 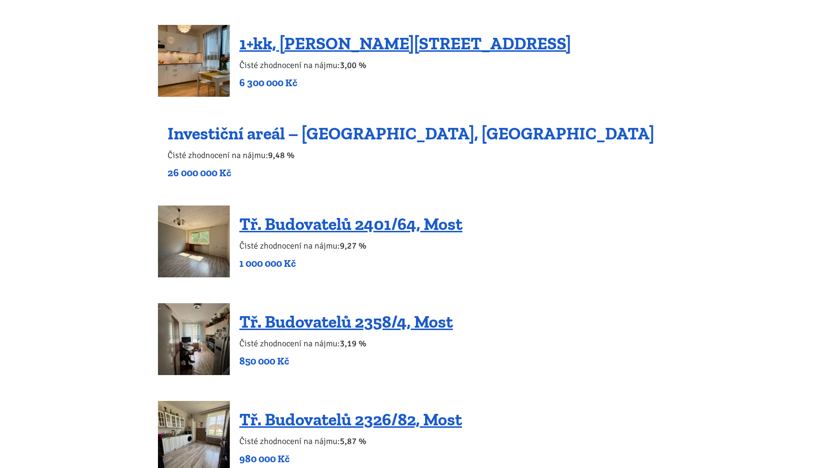 I want to click on p: 6 300 000 Kč, so click(x=405, y=83).